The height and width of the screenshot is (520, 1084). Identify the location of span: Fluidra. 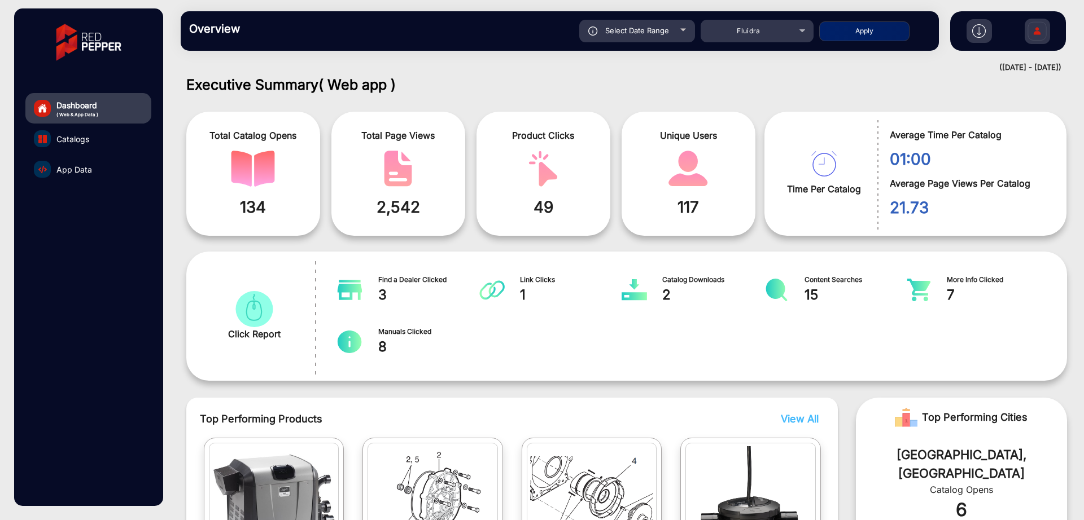
(748, 30).